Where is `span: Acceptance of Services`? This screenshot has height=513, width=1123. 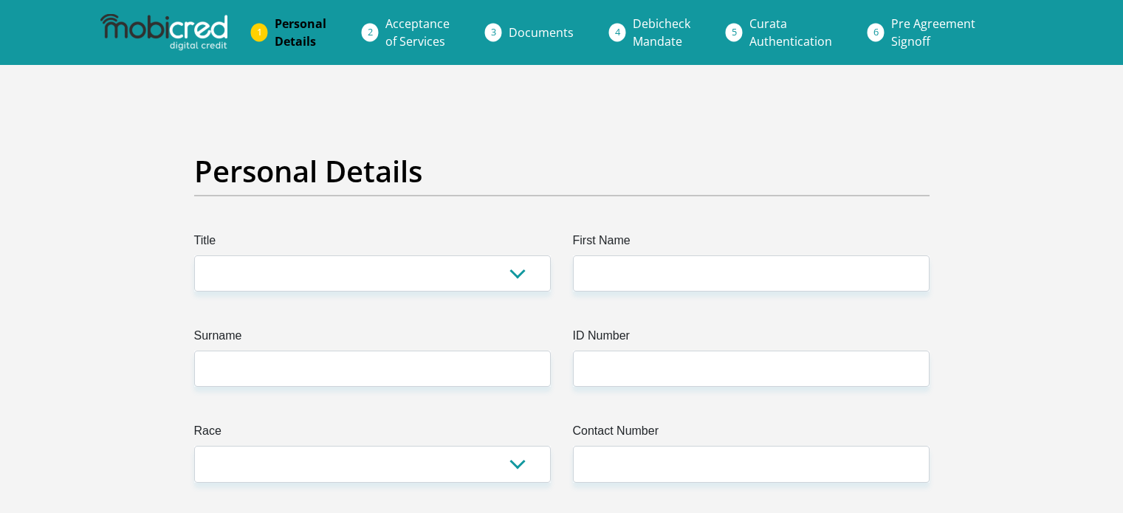
span: Acceptance of Services is located at coordinates (417, 32).